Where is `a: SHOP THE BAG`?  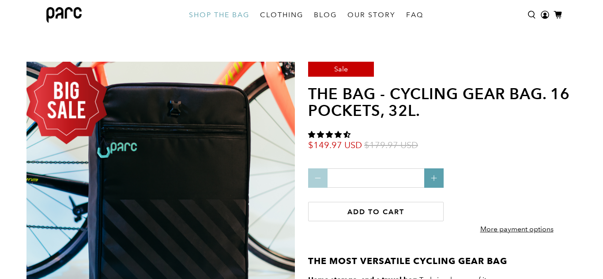
a: SHOP THE BAG is located at coordinates (219, 15).